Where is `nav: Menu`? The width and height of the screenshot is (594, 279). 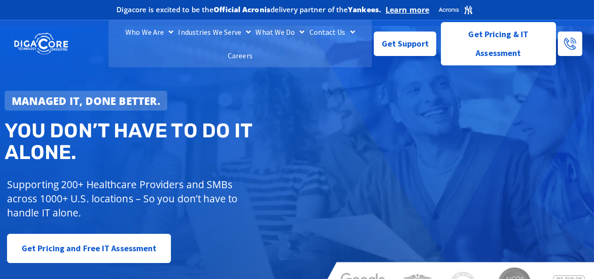 nav: Menu is located at coordinates (240, 44).